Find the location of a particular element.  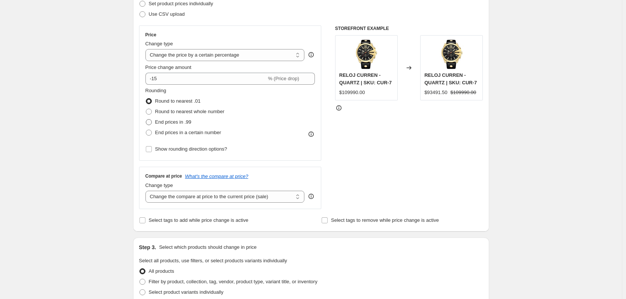

span: Select tags to add while price change is active is located at coordinates (199, 220).